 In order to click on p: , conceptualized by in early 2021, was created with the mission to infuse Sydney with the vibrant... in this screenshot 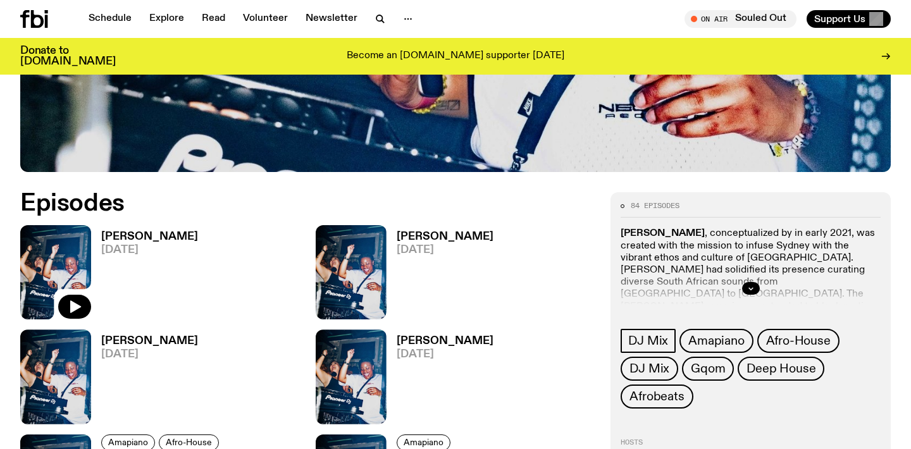, I will do `click(750, 276)`.